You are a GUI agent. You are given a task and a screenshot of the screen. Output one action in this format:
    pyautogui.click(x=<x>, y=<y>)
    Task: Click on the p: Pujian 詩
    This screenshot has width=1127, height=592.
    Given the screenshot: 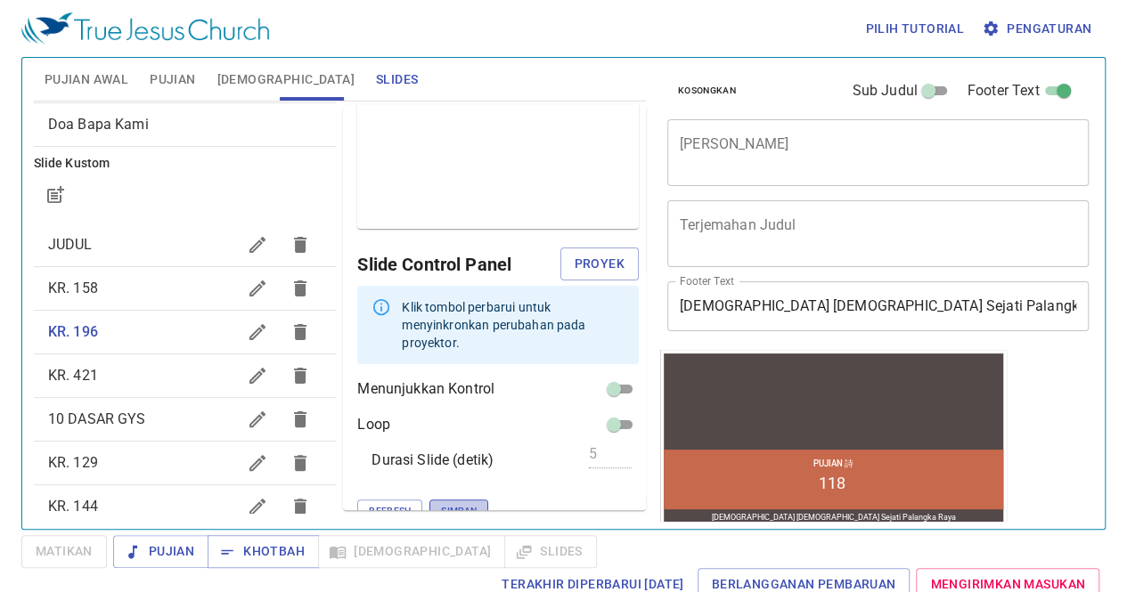 What is the action you would take?
    pyautogui.click(x=173, y=114)
    